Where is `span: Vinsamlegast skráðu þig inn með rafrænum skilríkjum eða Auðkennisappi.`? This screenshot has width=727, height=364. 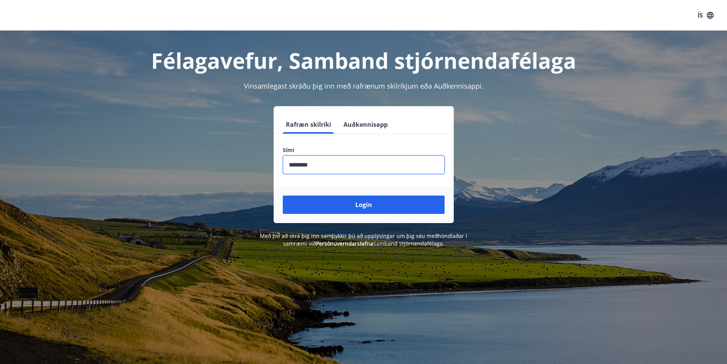 span: Vinsamlegast skráðu þig inn með rafrænum skilríkjum eða Auðkennisappi. is located at coordinates (364, 86).